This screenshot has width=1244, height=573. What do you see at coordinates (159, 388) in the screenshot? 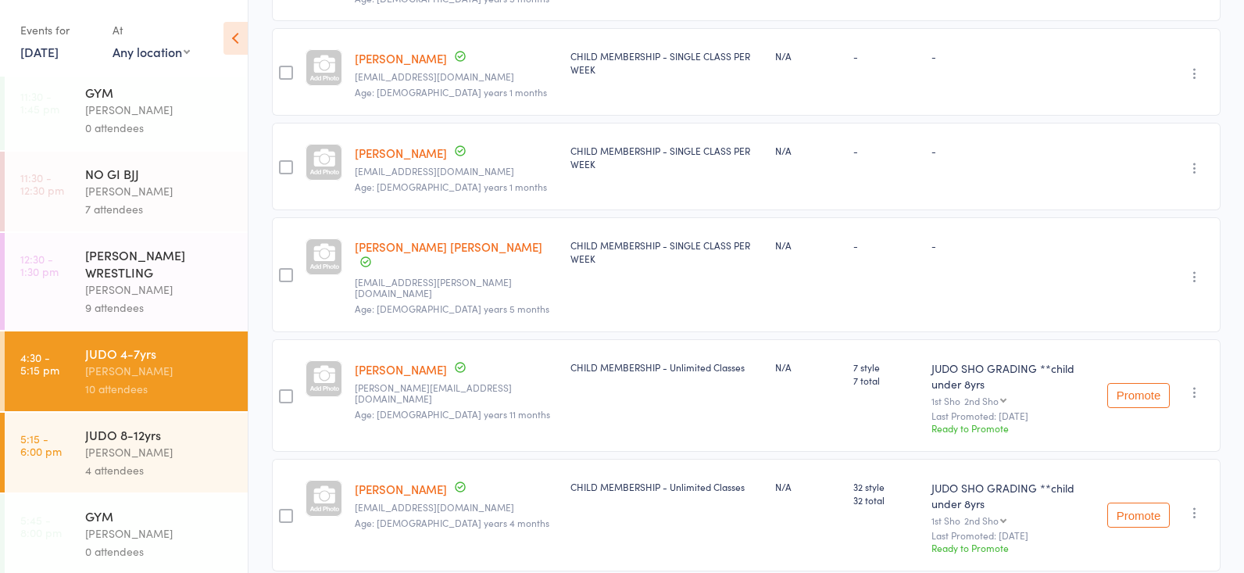
I see `div: 10 attendees` at bounding box center [159, 388].